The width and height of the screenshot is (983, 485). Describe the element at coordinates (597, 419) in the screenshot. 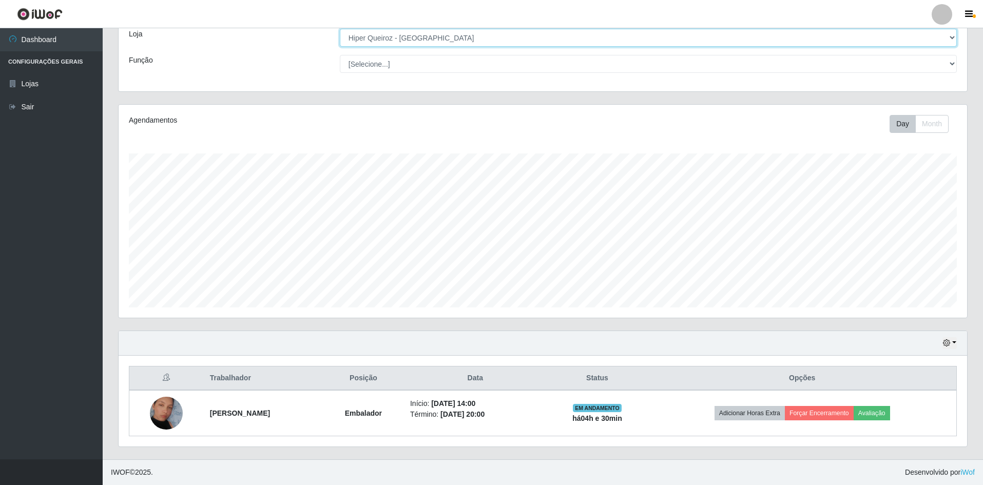

I see `strong: há 04 h e 30 min` at that location.